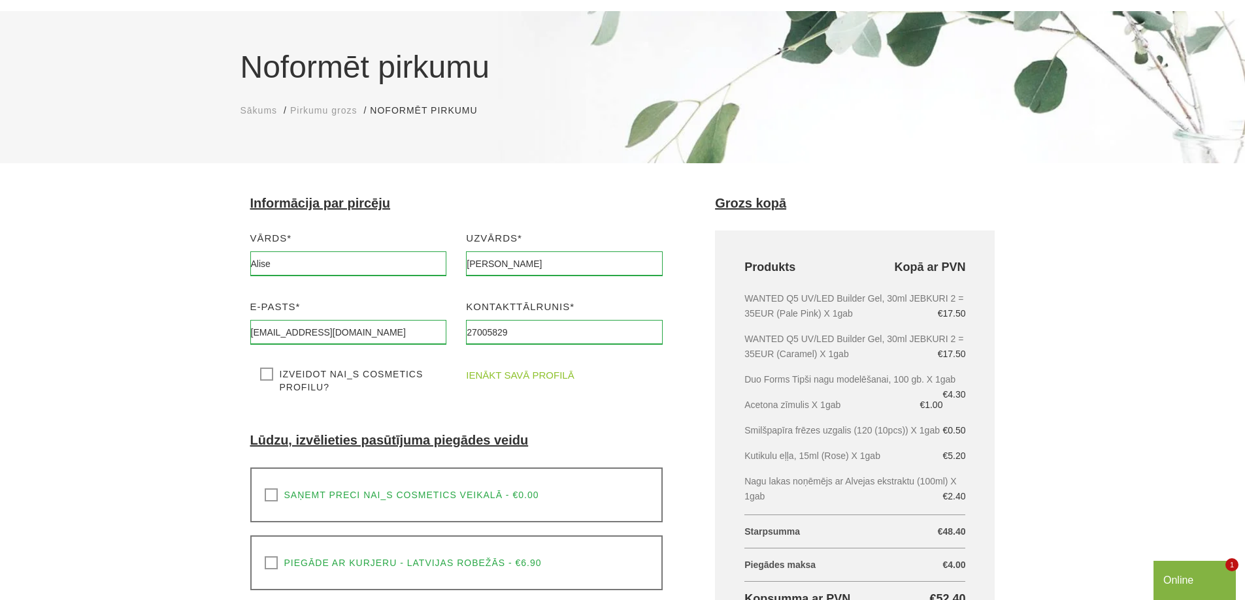 Image resolution: width=1245 pixels, height=600 pixels. What do you see at coordinates (956, 565) in the screenshot?
I see `span: 4.00` at bounding box center [956, 565].